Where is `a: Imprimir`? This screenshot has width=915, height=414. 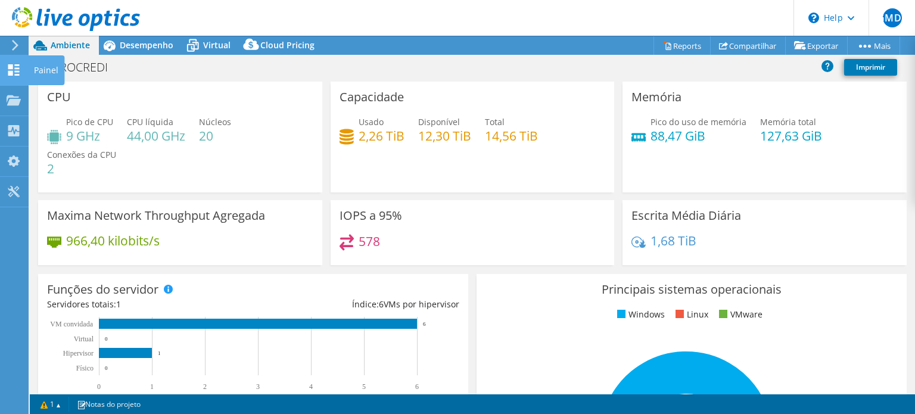
a: Imprimir is located at coordinates (870, 67).